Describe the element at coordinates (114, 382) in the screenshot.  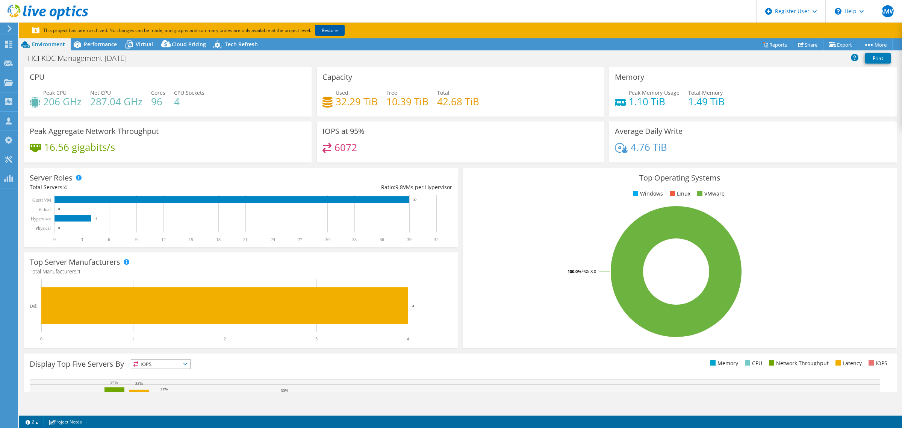
I see `text: 34%` at that location.